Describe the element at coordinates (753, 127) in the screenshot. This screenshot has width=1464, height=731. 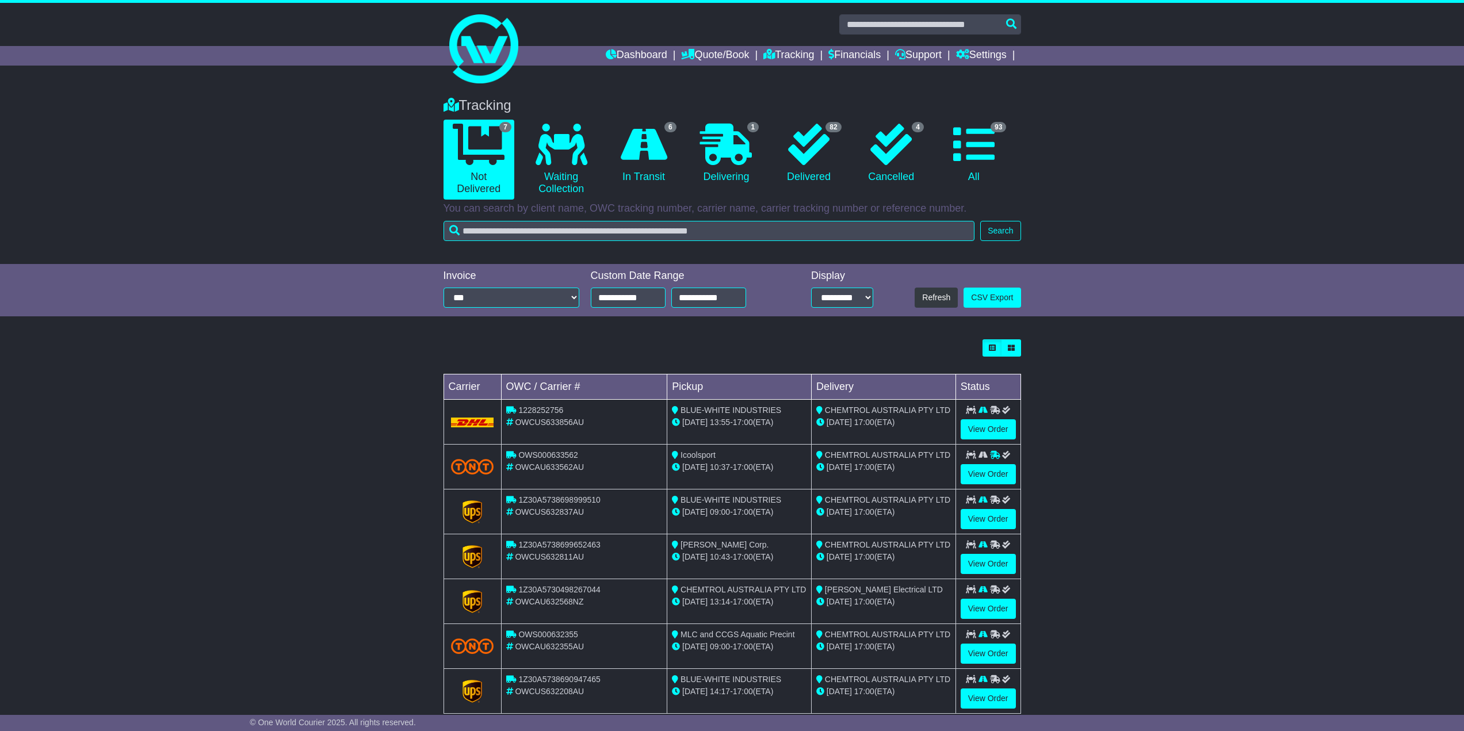
I see `span: 1` at that location.